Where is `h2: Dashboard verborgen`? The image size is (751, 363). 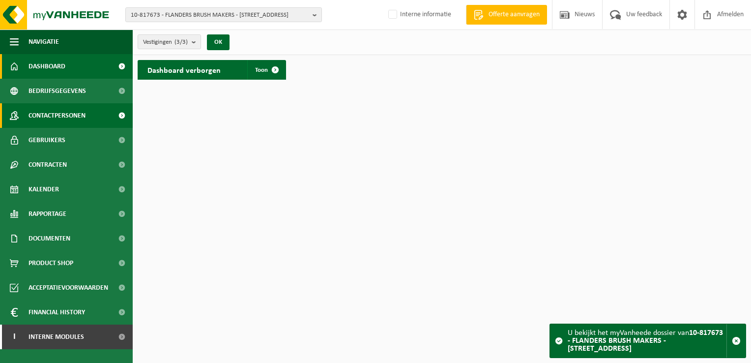
h2: Dashboard verborgen is located at coordinates (184, 69).